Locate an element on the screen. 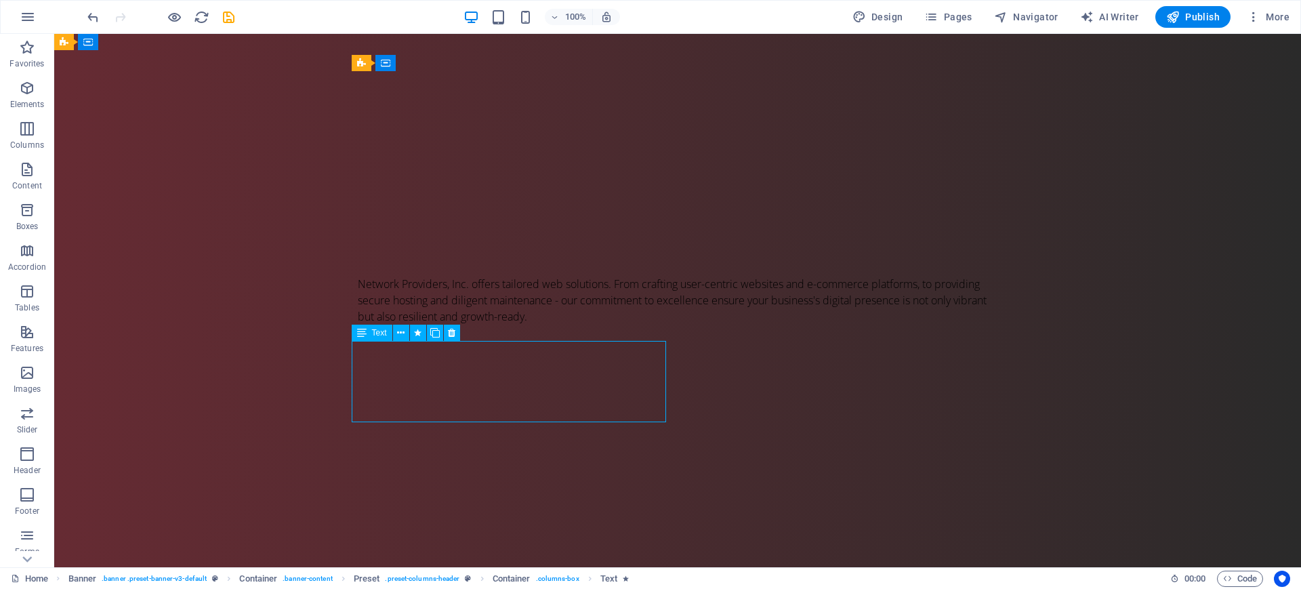 This screenshot has height=589, width=1301. button: Navigator is located at coordinates (1026, 17).